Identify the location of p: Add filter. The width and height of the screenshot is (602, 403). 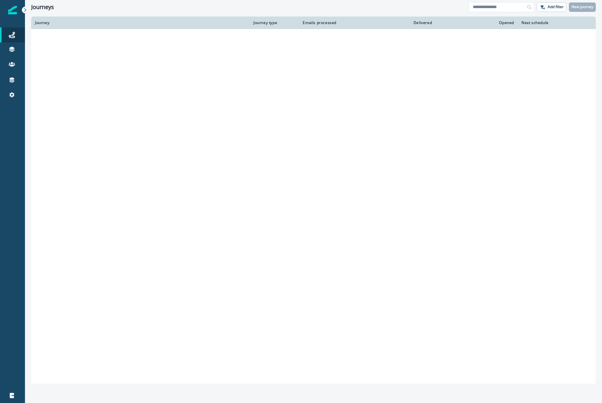
(555, 7).